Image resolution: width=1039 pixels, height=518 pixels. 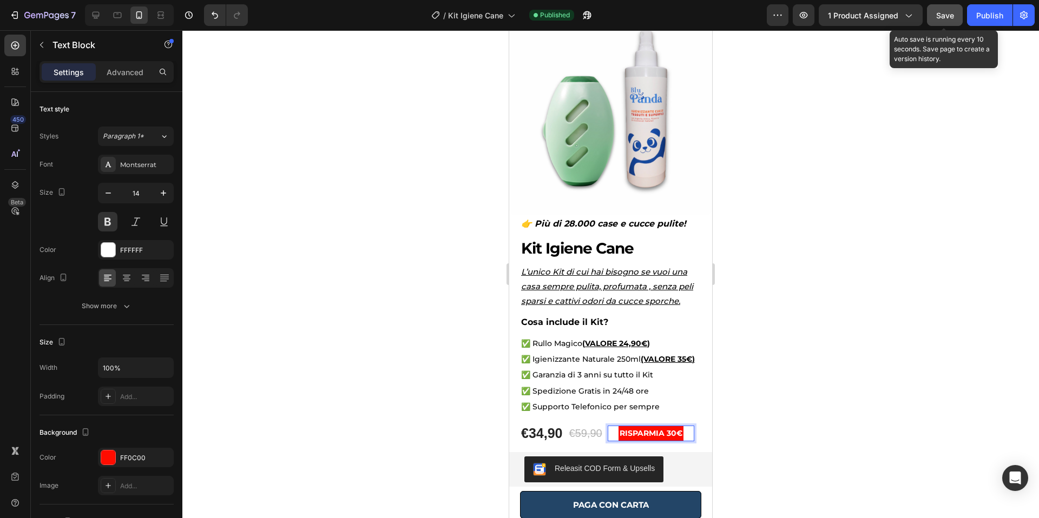 What do you see at coordinates (101, 329) in the screenshot?
I see `p: ✅ Igienizzante Naturale 250ml` at bounding box center [101, 329].